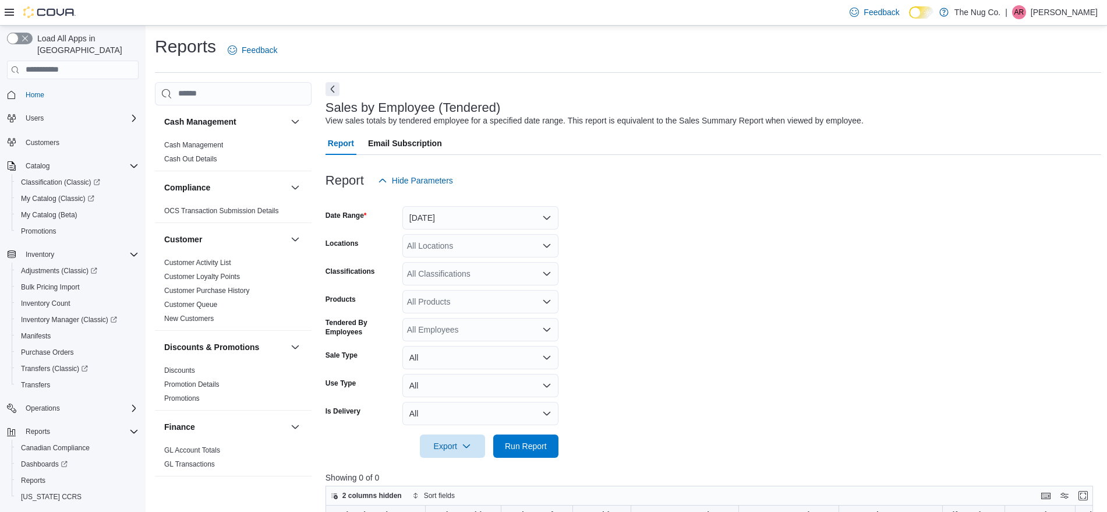 The image size is (1107, 512). What do you see at coordinates (433, 495) in the screenshot?
I see `button: Sort fields` at bounding box center [433, 495].